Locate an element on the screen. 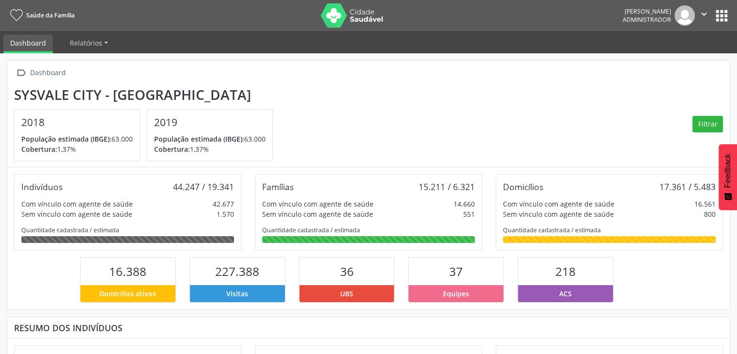 The image size is (737, 354). div: Resumo dos indivíduos is located at coordinates (368, 327).